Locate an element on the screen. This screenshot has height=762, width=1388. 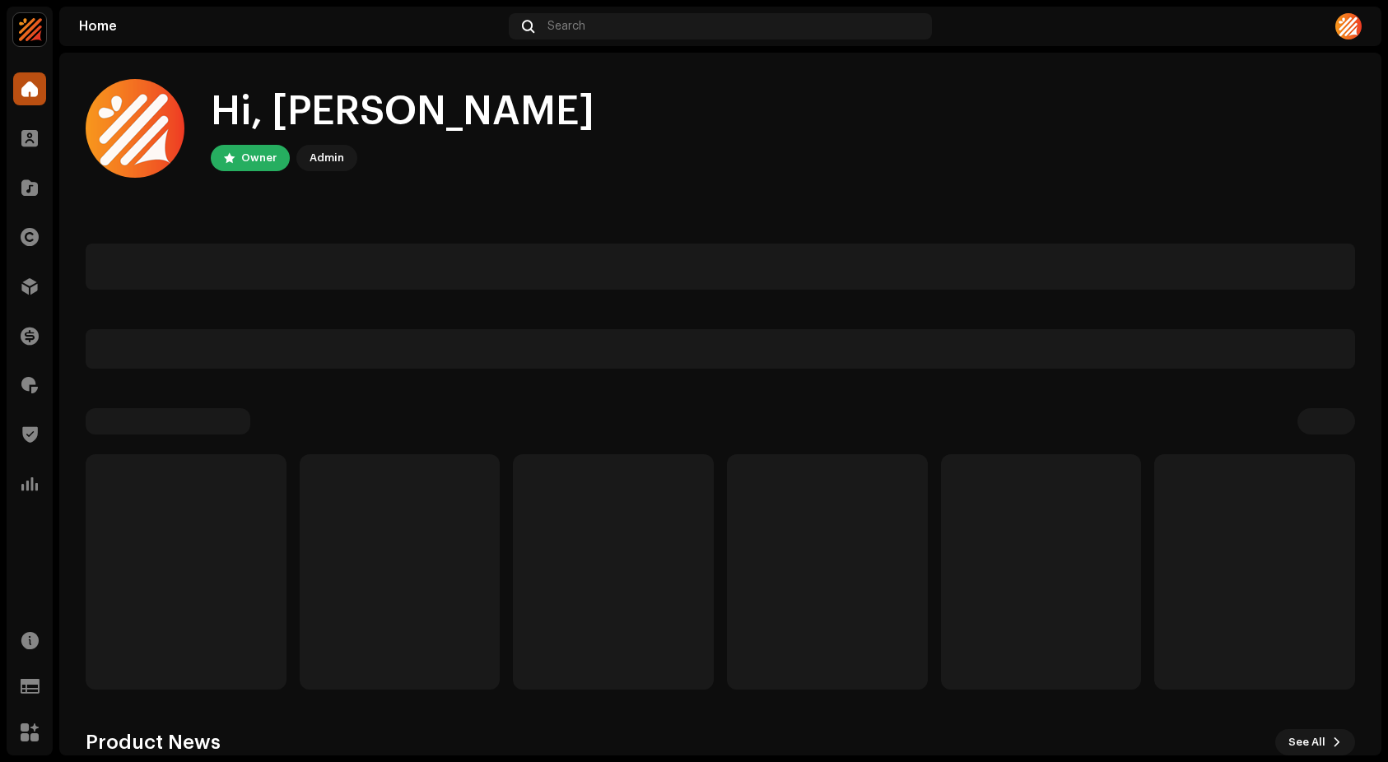
div: Home is located at coordinates (291, 26).